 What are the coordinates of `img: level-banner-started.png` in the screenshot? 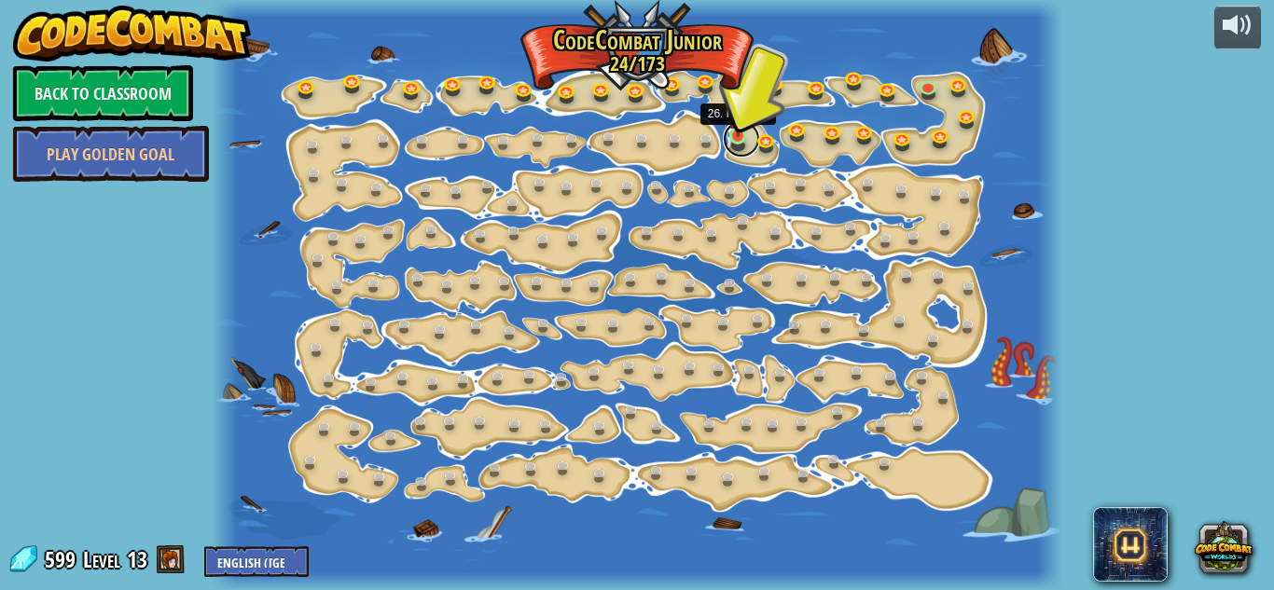 It's located at (738, 116).